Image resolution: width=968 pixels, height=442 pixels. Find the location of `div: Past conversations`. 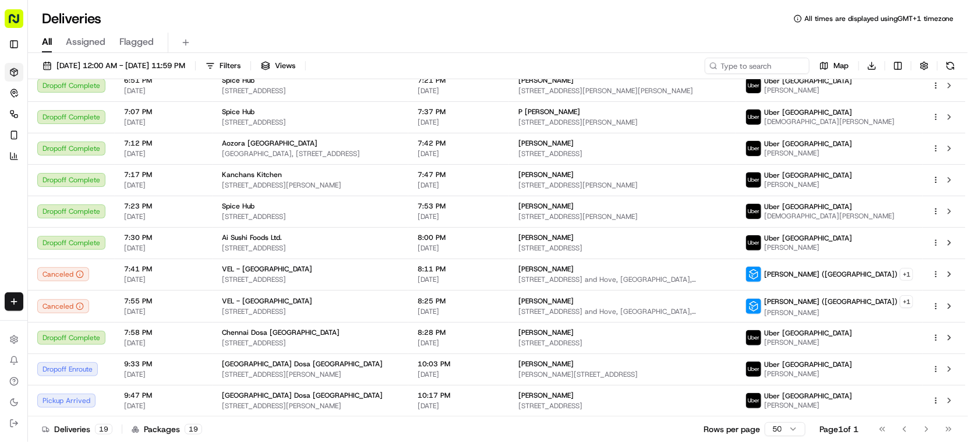

div: Past conversations is located at coordinates (45, 156).